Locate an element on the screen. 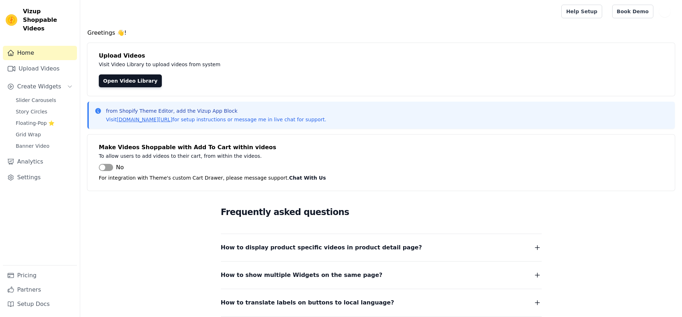  span: How to display product specific videos in product detail page? is located at coordinates (321, 248).